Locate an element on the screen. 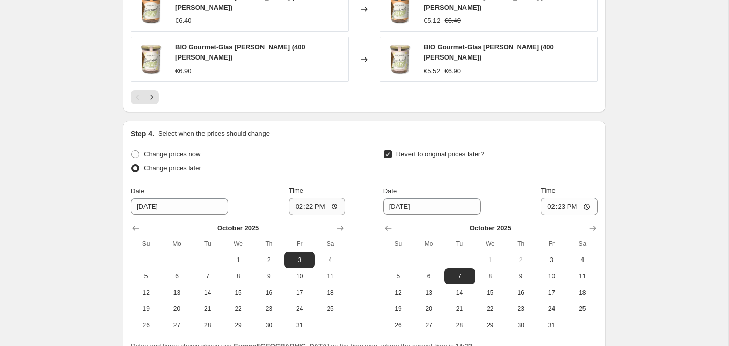 The image size is (729, 346). span: 1 is located at coordinates (490, 260).